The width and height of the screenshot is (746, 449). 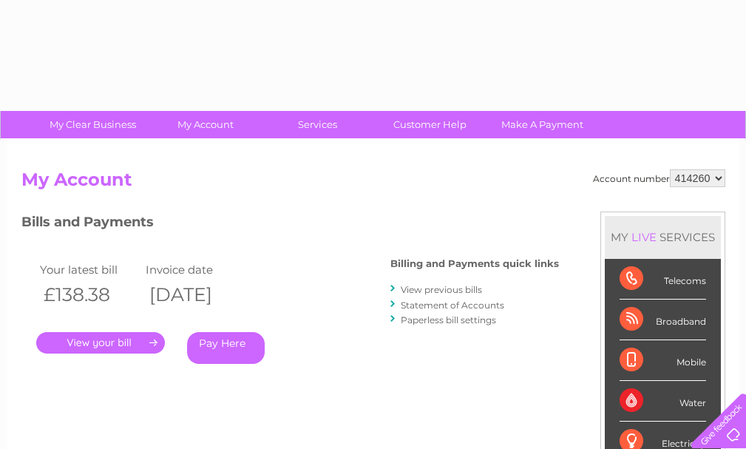 I want to click on div: LIVE, so click(x=644, y=237).